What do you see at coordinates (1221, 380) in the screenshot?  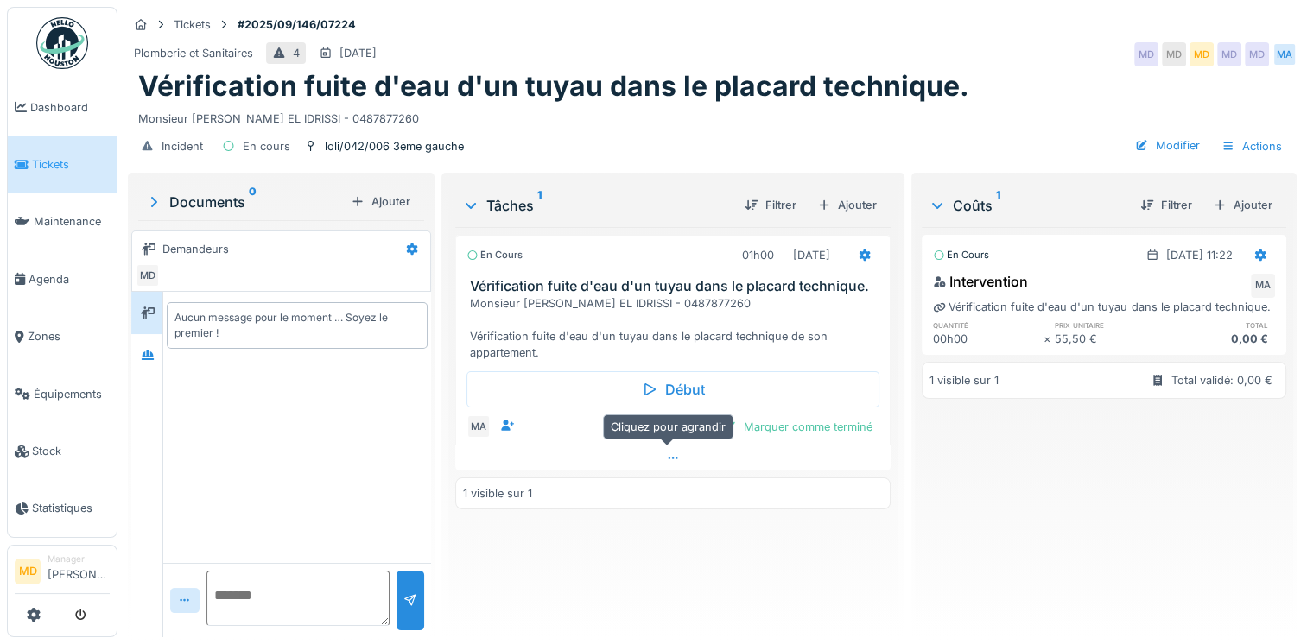 I see `div: Total validé: 0,00 €` at bounding box center [1221, 380].